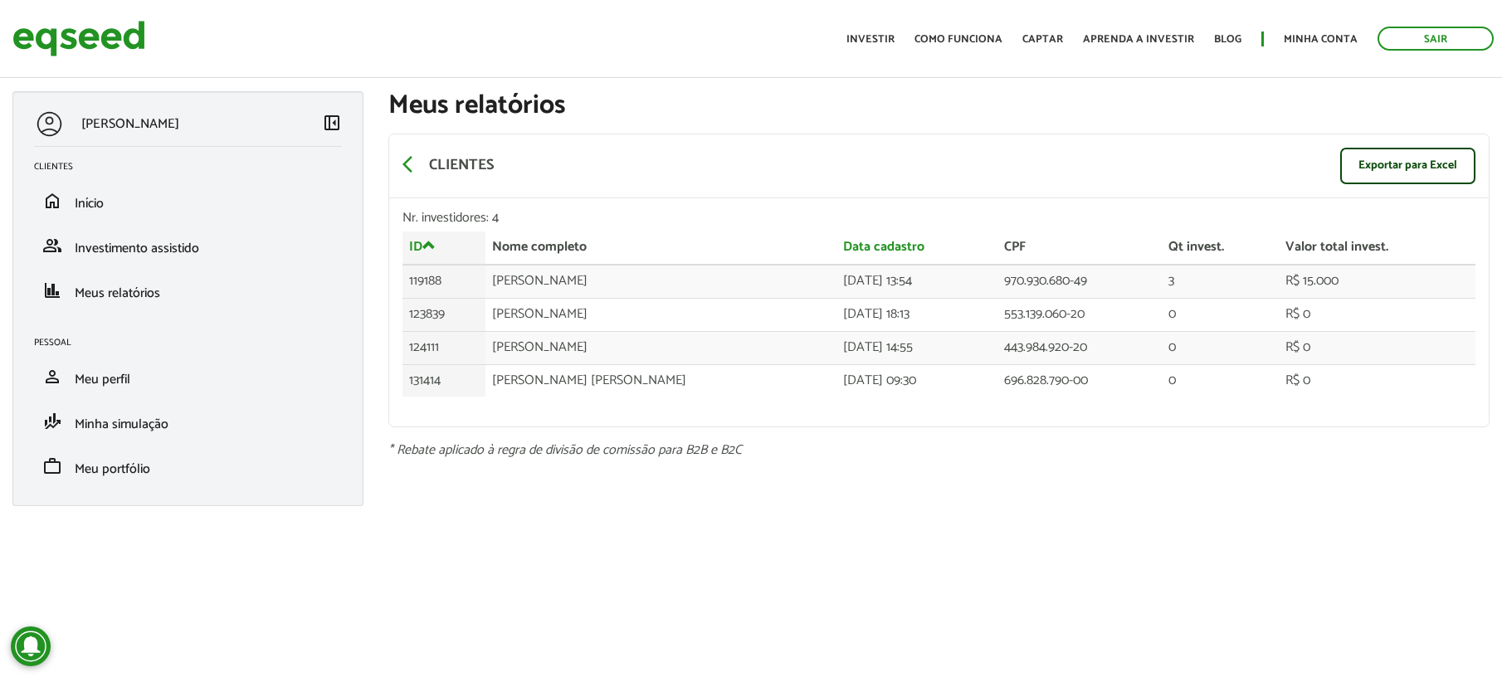  Describe the element at coordinates (1377, 281) in the screenshot. I see `td: R$ 15.000` at that location.